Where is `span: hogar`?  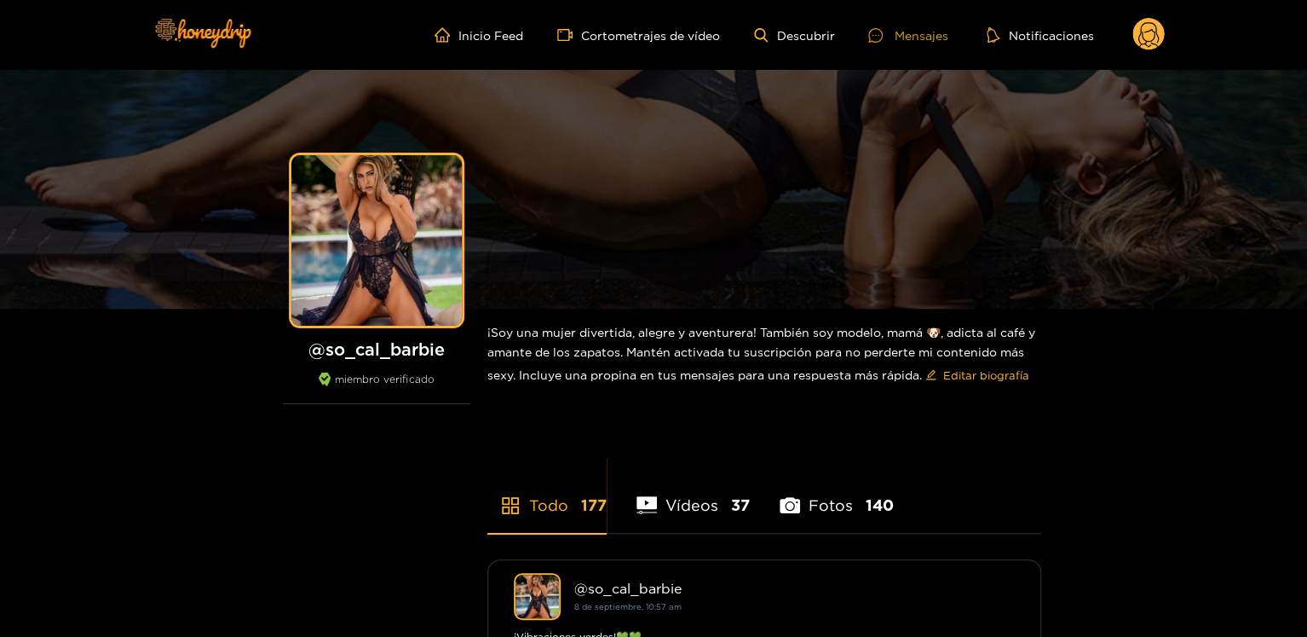 span: hogar is located at coordinates (447, 35).